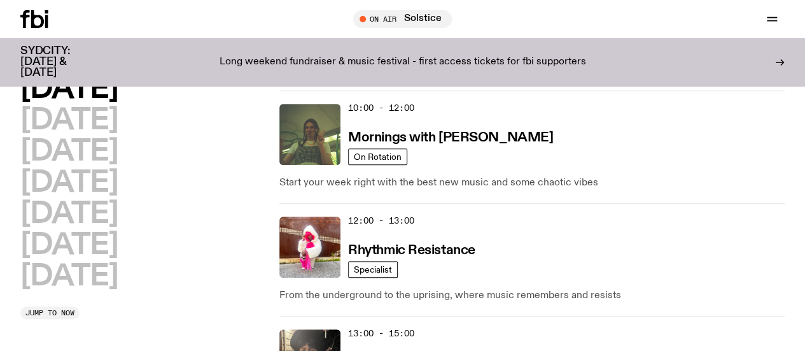 The width and height of the screenshot is (805, 351). Describe the element at coordinates (377, 157) in the screenshot. I see `a: On Rotation` at that location.